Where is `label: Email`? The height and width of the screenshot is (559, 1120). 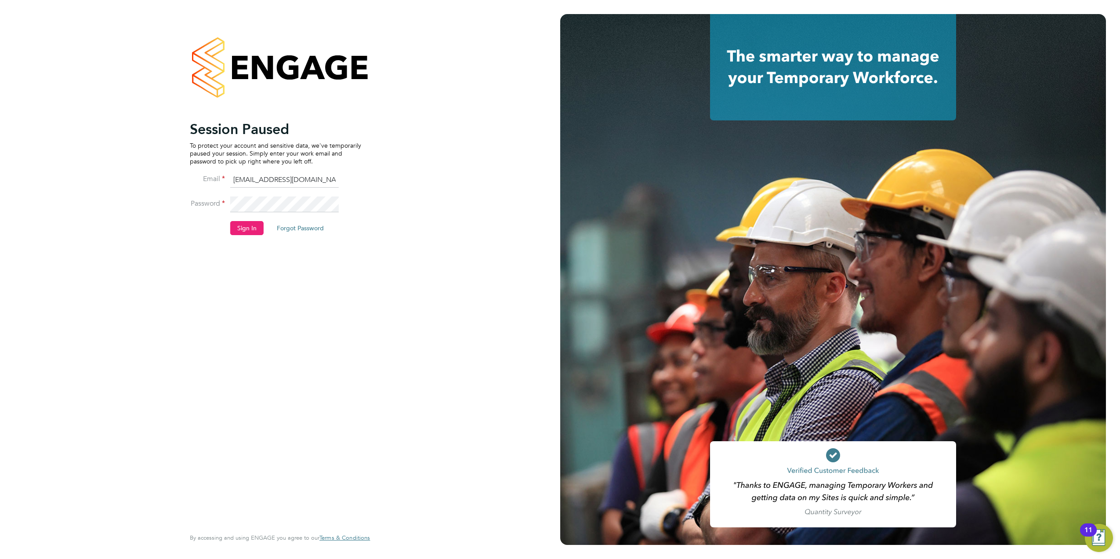 label: Email is located at coordinates (207, 179).